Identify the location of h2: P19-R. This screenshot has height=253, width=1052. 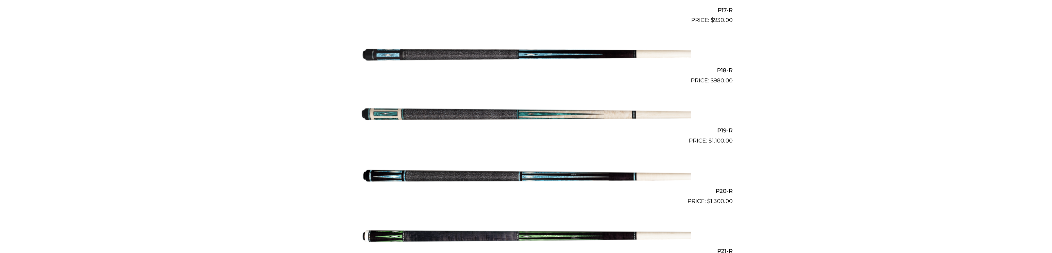
(526, 130).